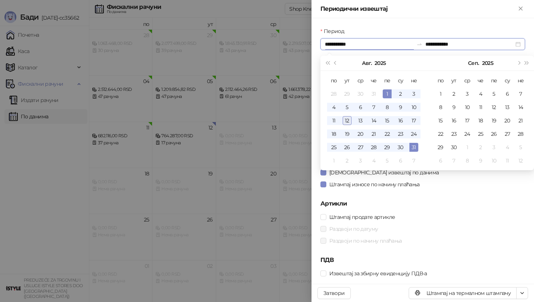  Describe the element at coordinates (521, 107) in the screenshot. I see `td: 2025-09-14` at that location.